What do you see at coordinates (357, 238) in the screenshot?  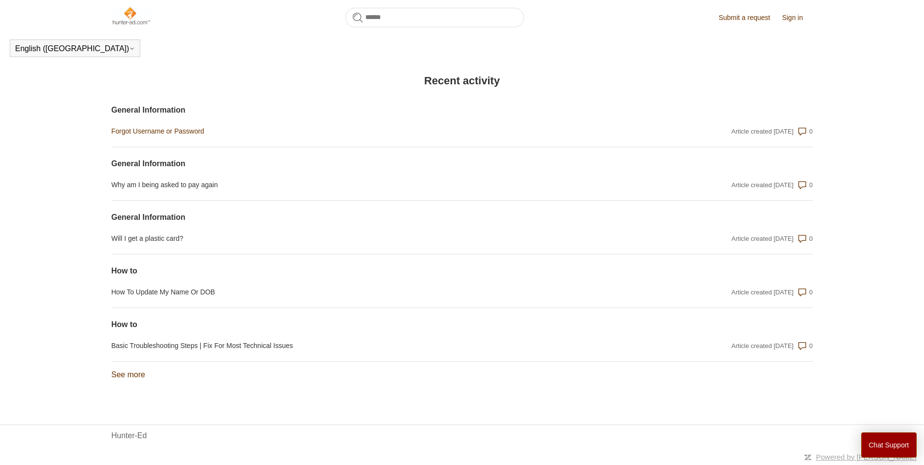 I see `a: Will I get a plastic card?` at bounding box center [357, 238].